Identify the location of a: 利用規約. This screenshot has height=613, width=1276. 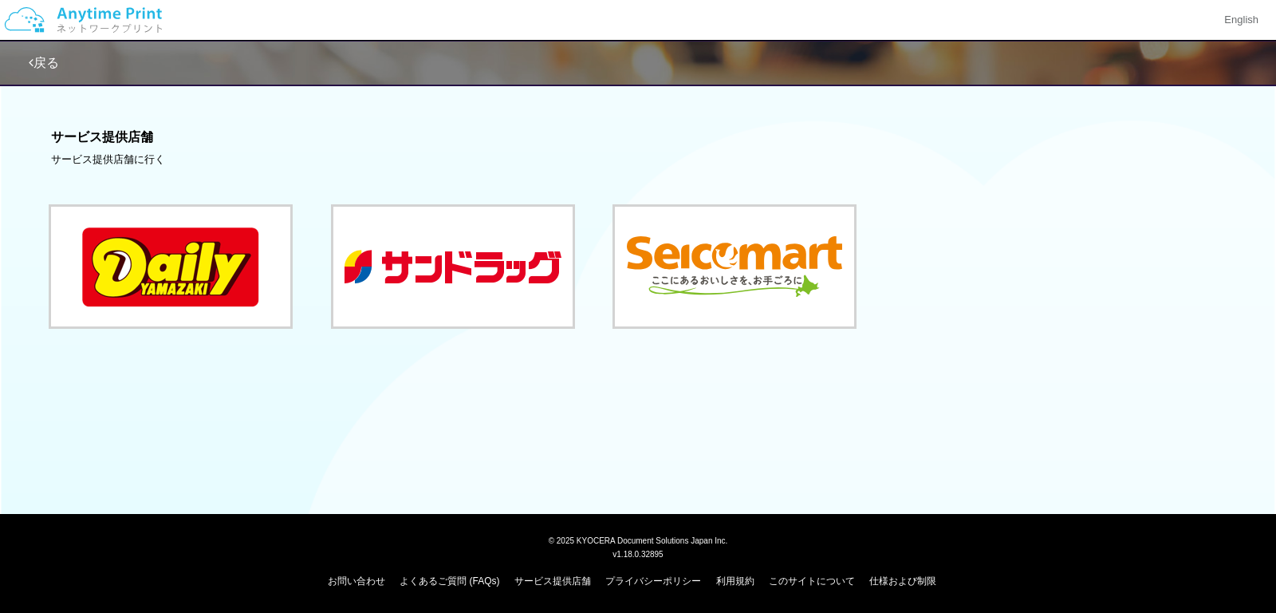
(735, 581).